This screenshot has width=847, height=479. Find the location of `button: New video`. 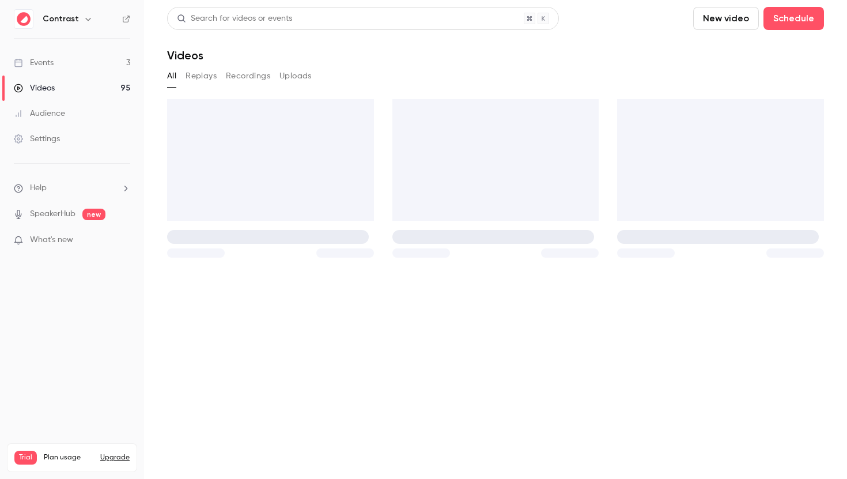

button: New video is located at coordinates (726, 18).